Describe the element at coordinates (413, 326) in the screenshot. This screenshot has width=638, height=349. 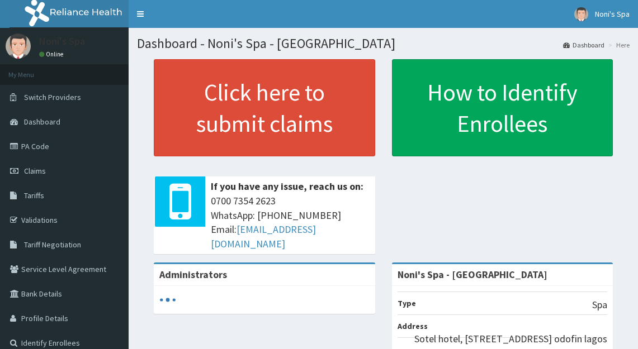
I see `b: Address` at that location.